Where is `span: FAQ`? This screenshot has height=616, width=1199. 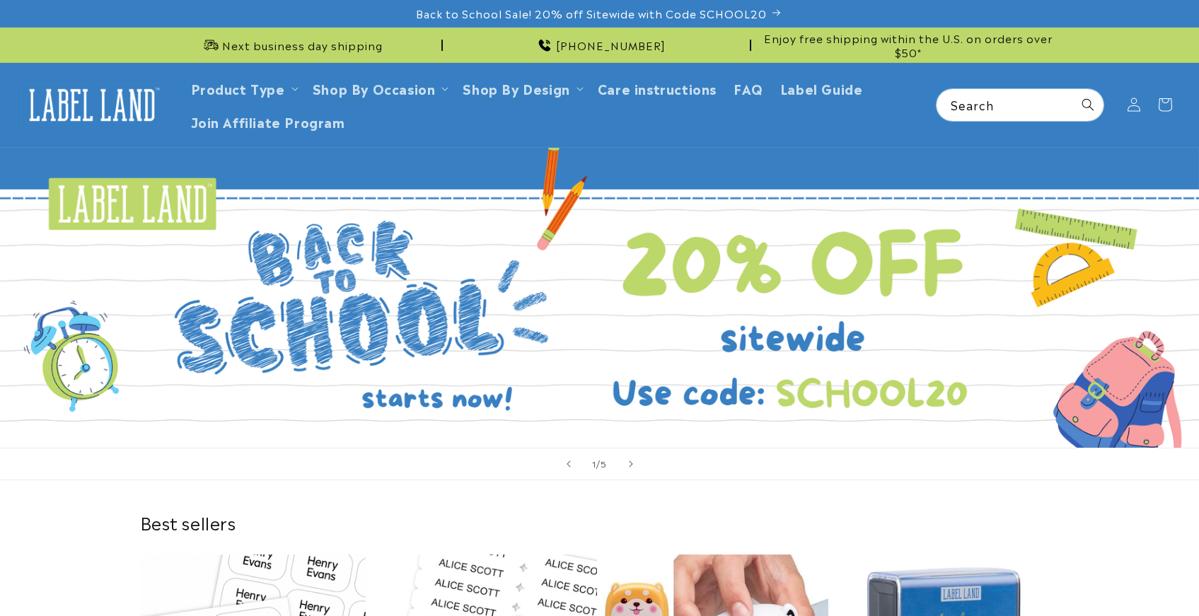 span: FAQ is located at coordinates (748, 88).